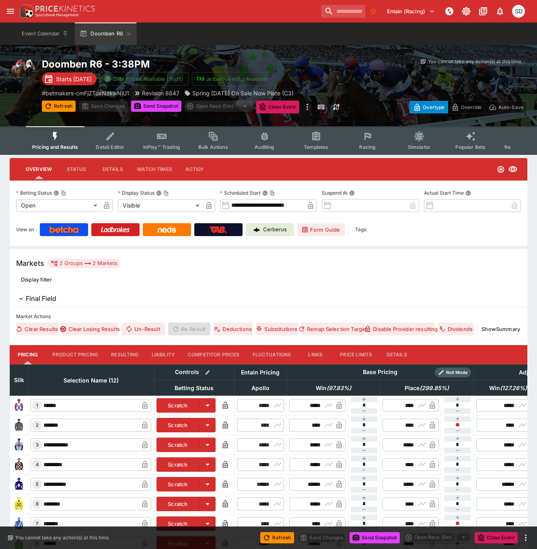  I want to click on img: Betcha, so click(64, 230).